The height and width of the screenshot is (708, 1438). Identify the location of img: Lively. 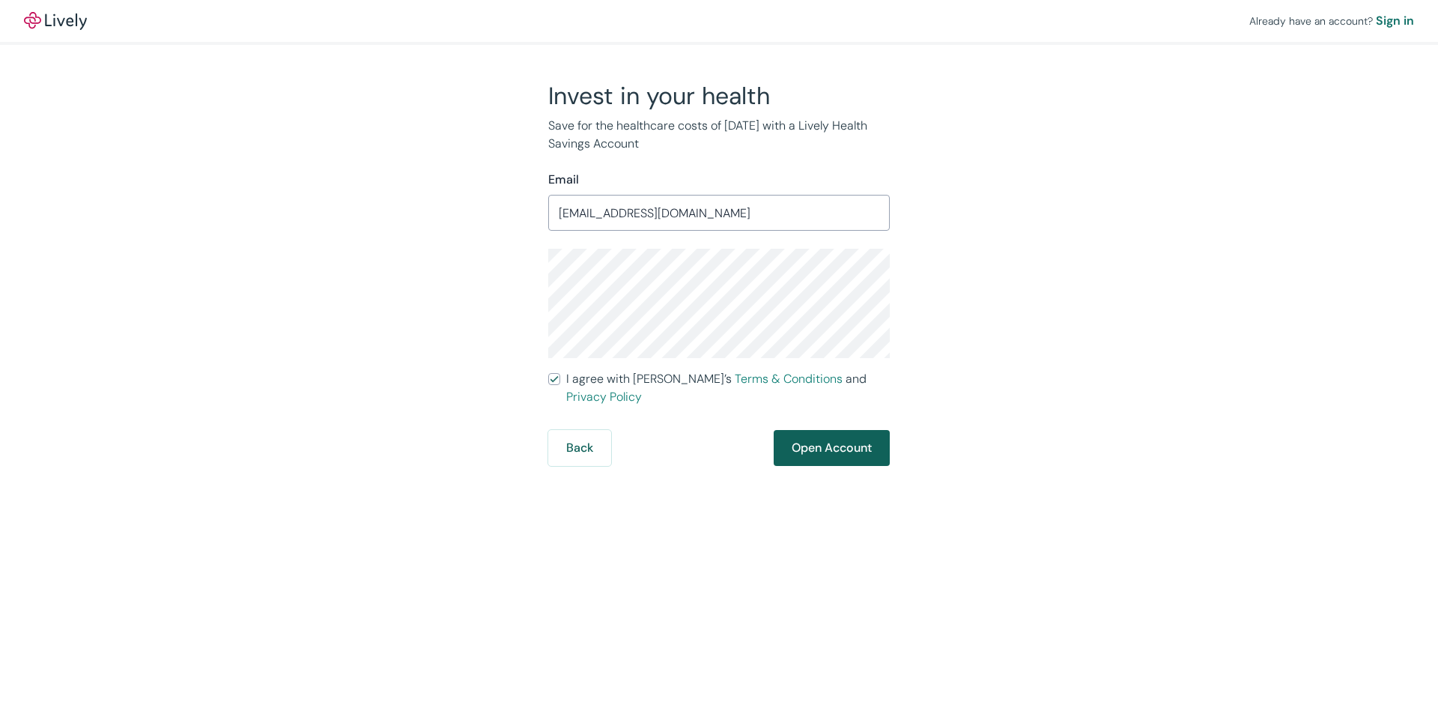
(55, 21).